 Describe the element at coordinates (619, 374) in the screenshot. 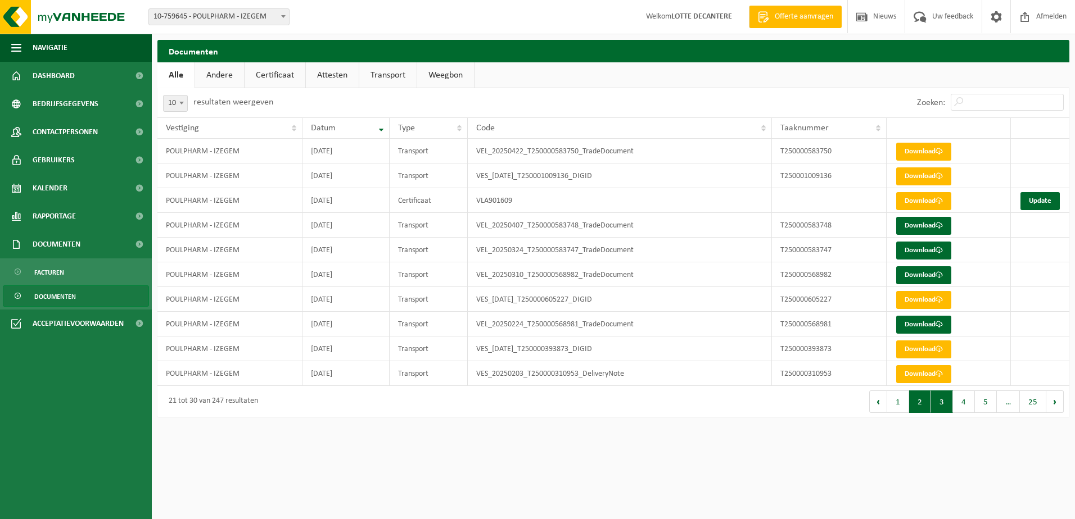

I see `td: VES_20250203_T250000310953_DeliveryNote` at that location.